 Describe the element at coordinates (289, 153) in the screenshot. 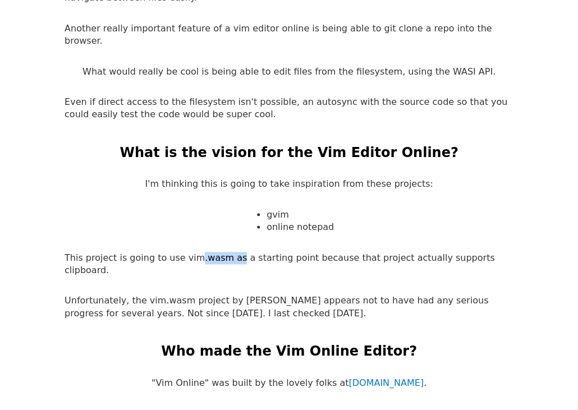

I see `h2: What is the vision for the Vim Editor Online?` at that location.